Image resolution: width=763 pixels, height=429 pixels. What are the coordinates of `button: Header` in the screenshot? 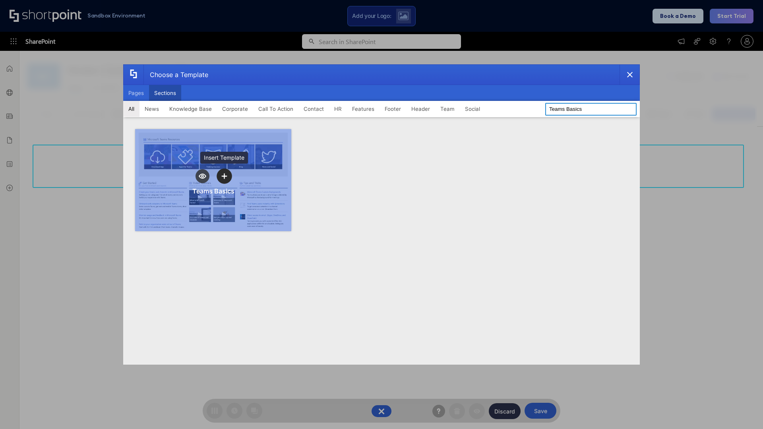 It's located at (421, 109).